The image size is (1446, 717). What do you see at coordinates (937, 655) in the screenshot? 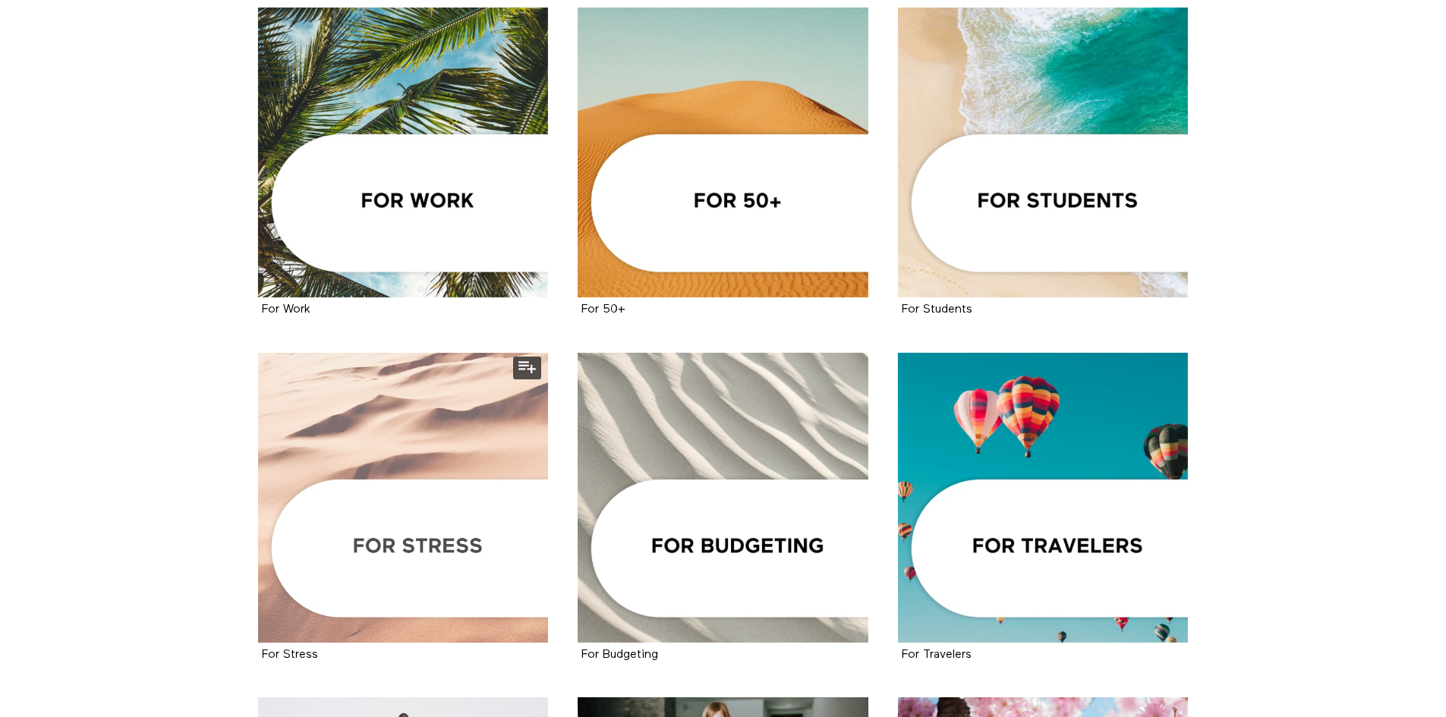
I see `strong: For Travelers` at bounding box center [937, 655].